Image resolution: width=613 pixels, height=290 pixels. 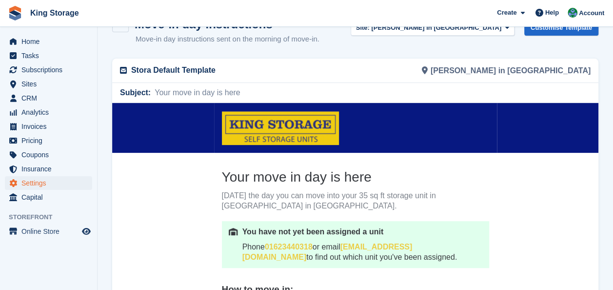 What do you see at coordinates (51, 126) in the screenshot?
I see `span: Invoices` at bounding box center [51, 126].